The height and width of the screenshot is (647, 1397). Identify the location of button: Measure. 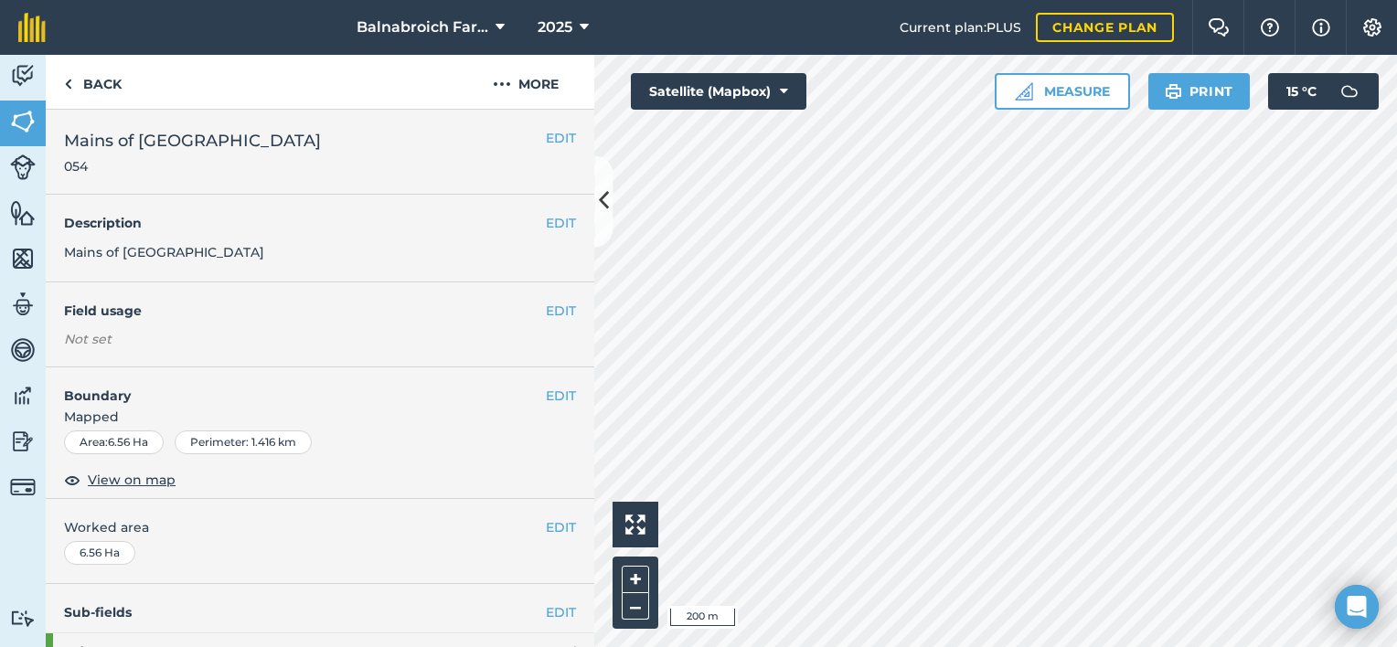
(1062, 91).